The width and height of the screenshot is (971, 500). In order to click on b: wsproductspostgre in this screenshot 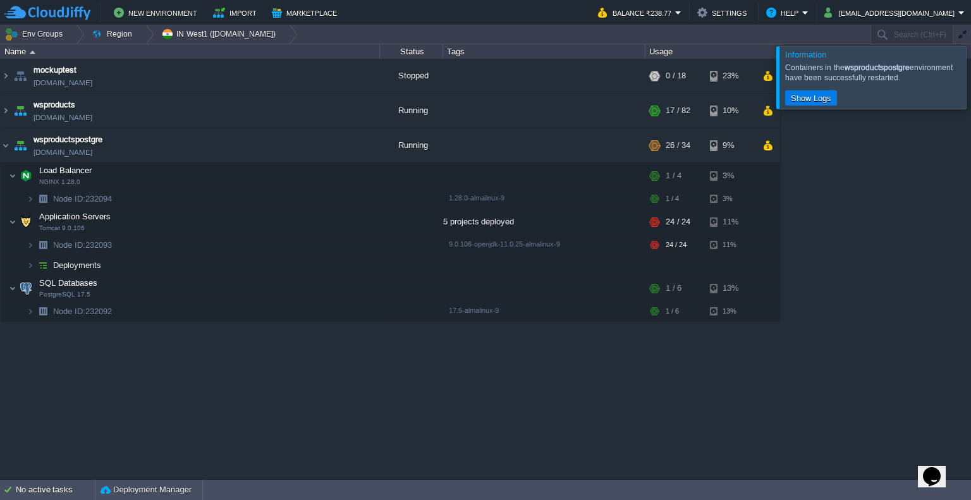, I will do `click(877, 68)`.